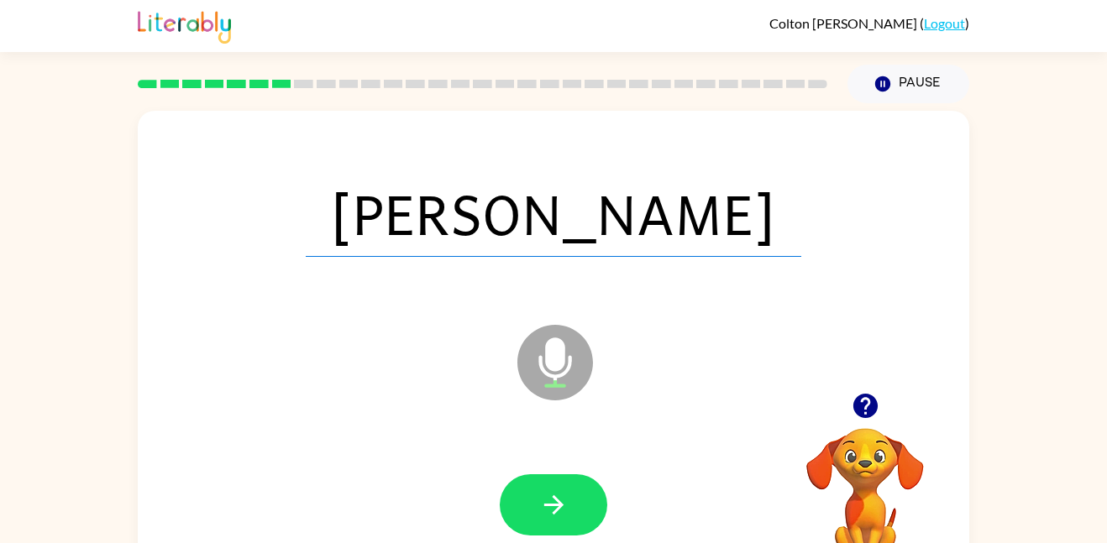 The image size is (1107, 543). Describe the element at coordinates (184, 25) in the screenshot. I see `img: Literably` at that location.